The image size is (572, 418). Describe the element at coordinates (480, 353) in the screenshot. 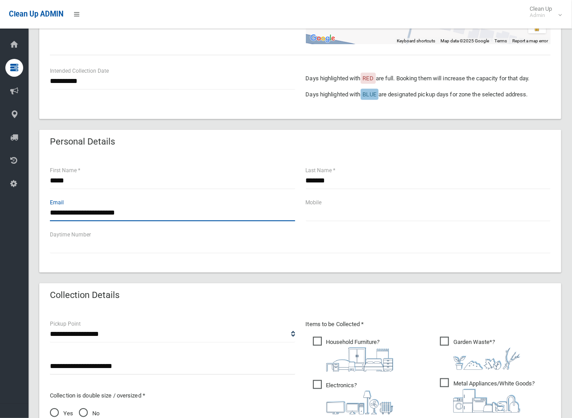

I see `span: Garden Waste*` at that location.